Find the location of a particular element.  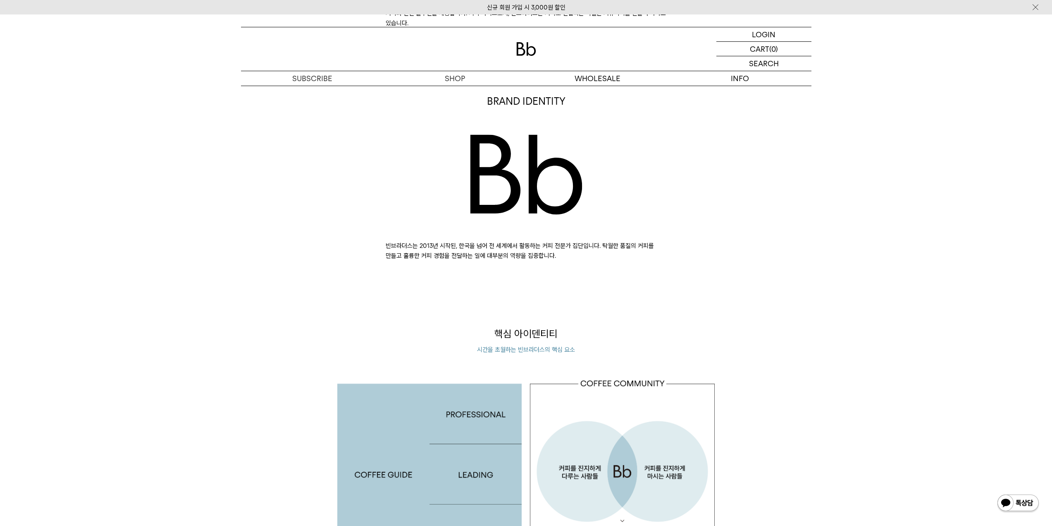

a: CART (0) is located at coordinates (764, 49).